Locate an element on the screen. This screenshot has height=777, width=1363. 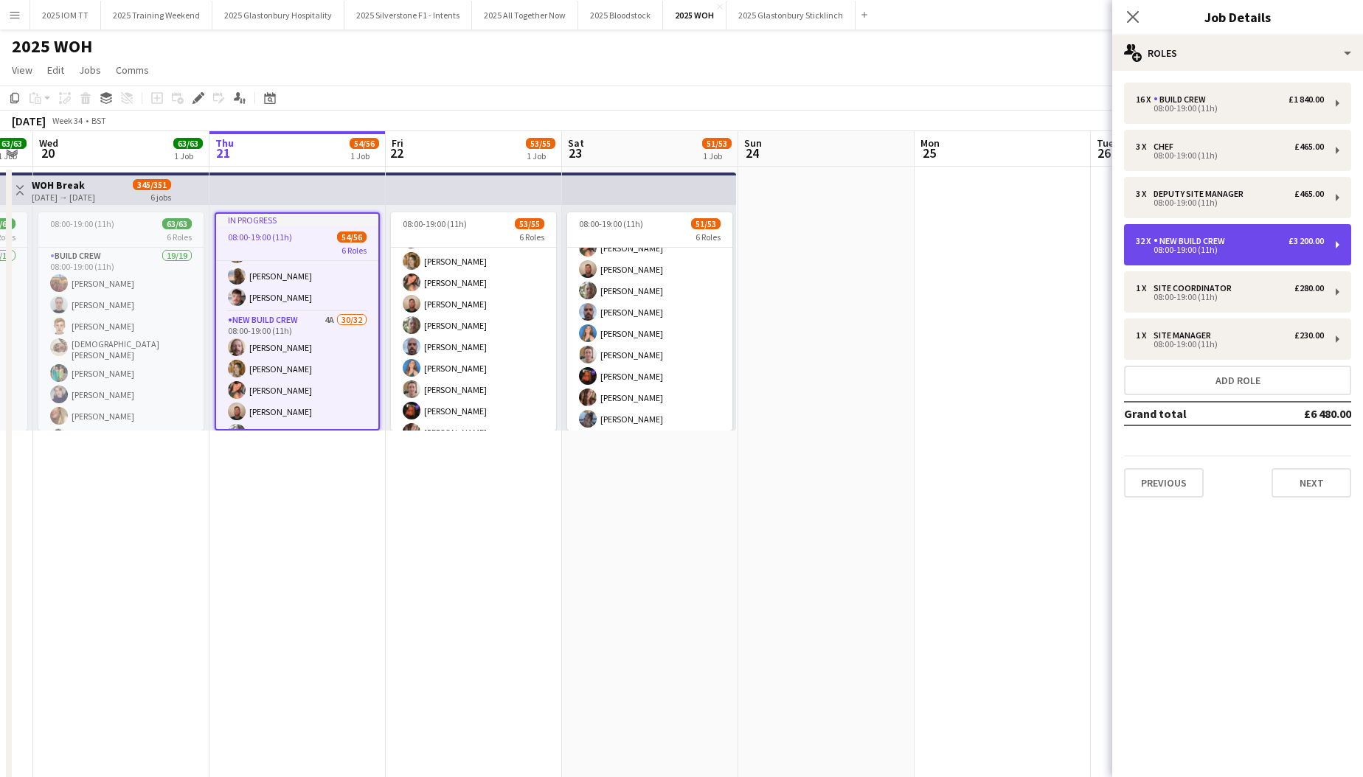
button: Previous is located at coordinates (1164, 483).